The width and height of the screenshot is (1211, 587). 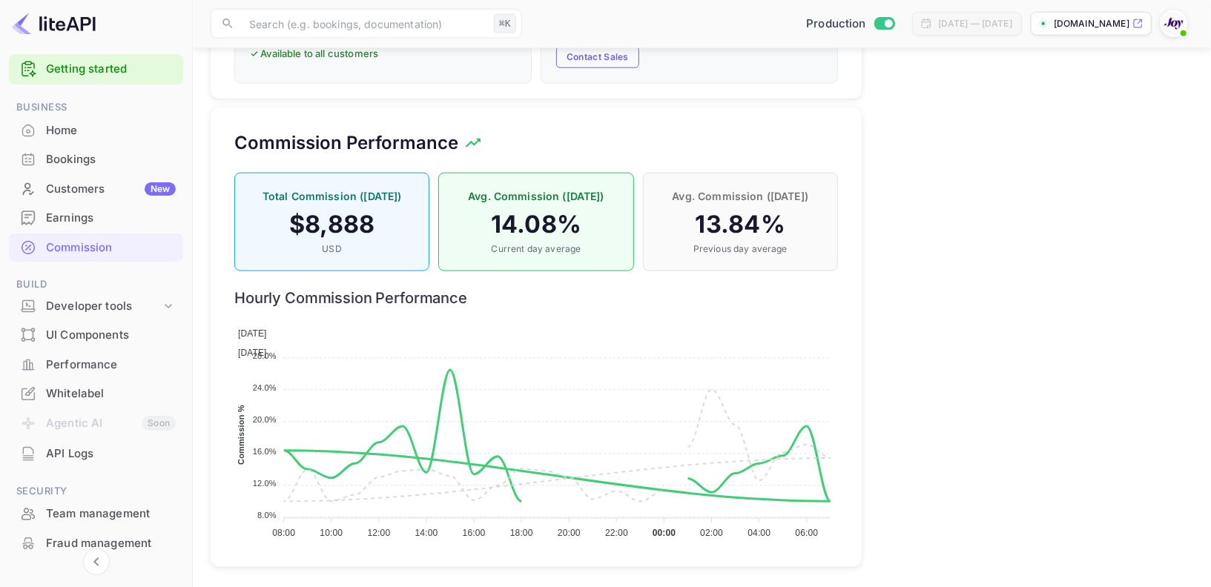 What do you see at coordinates (346, 143) in the screenshot?
I see `h5: Commission Performance` at bounding box center [346, 143].